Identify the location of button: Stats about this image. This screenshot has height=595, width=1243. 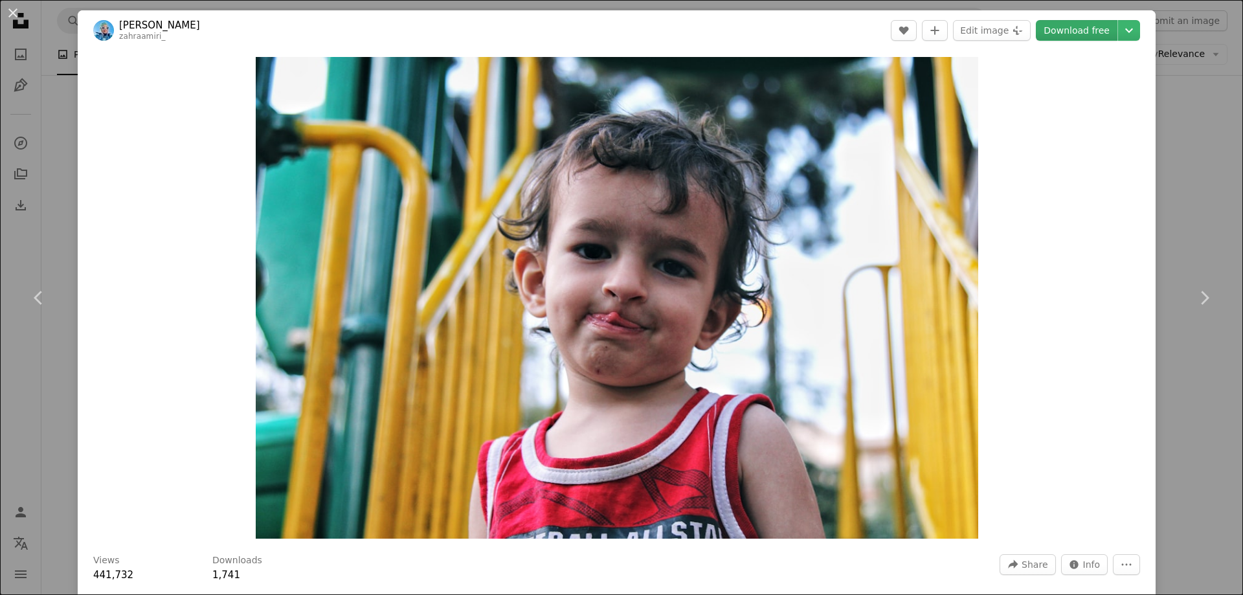
(1084, 564).